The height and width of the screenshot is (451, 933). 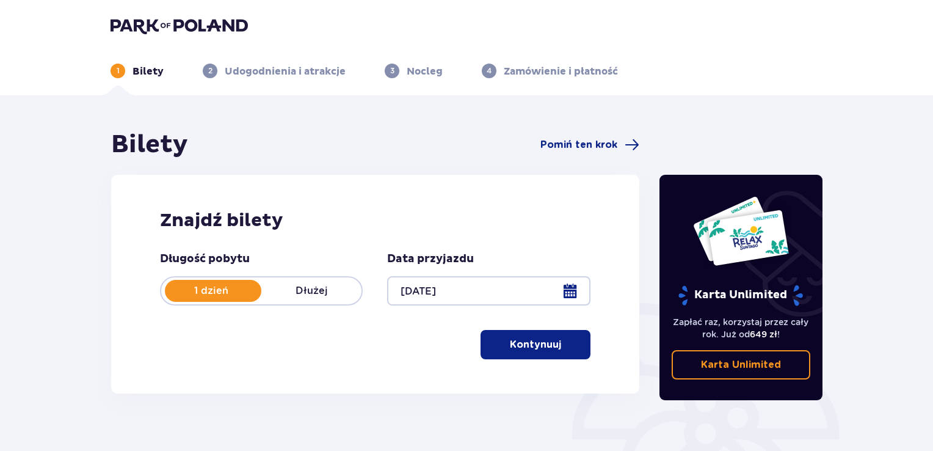 I want to click on h2: Znajdź bilety, so click(x=375, y=220).